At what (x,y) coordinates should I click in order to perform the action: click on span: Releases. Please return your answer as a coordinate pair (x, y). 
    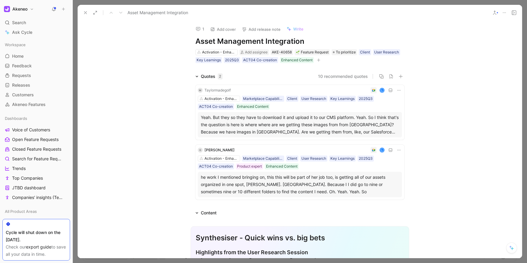
    Looking at the image, I should click on (21, 85).